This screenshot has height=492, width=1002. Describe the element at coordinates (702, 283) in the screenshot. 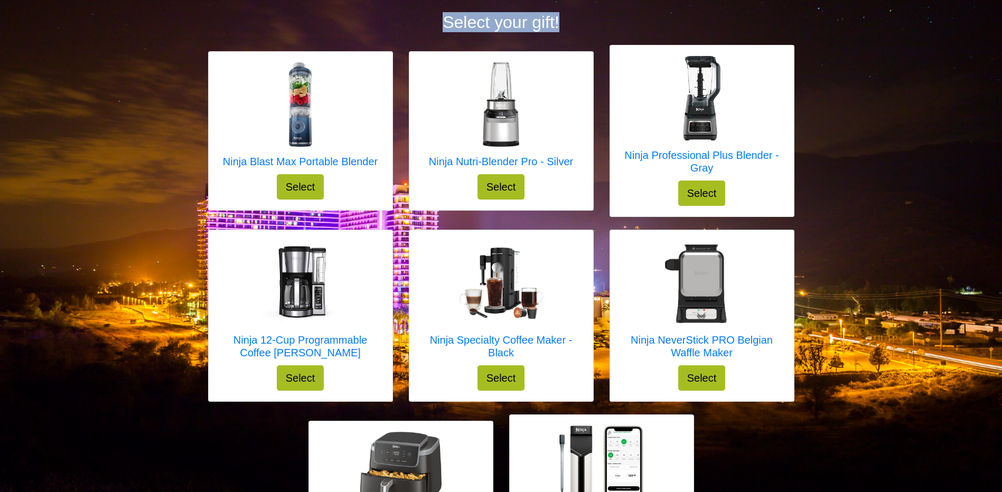

I see `img: Ninja NeverStick PRO Belgian Waffle Maker` at that location.